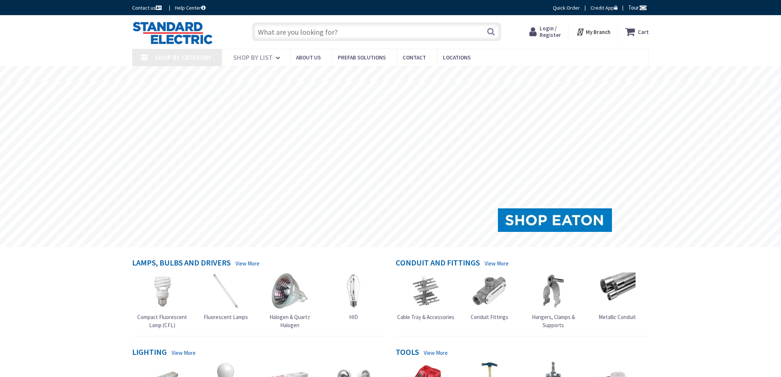 This screenshot has height=377, width=781. What do you see at coordinates (226, 317) in the screenshot?
I see `span: Fluorescent Lamps` at bounding box center [226, 317].